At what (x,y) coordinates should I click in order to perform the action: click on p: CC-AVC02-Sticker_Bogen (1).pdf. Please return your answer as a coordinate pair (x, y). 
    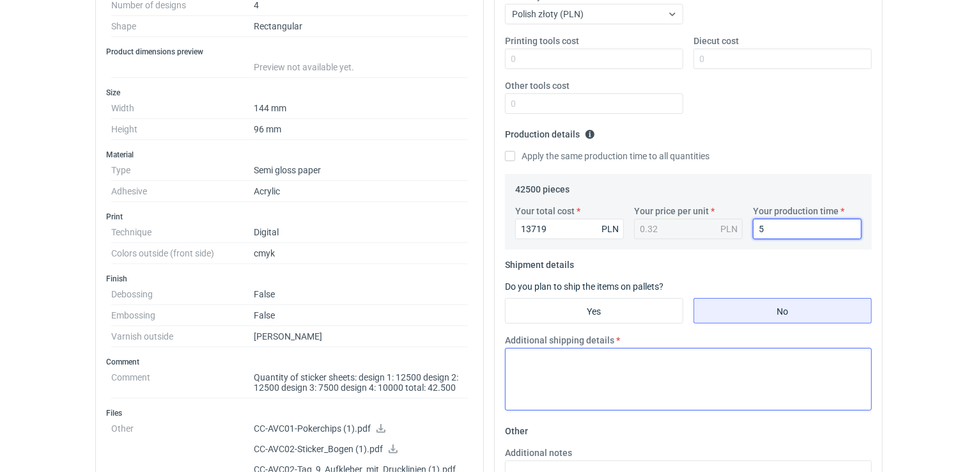
    Looking at the image, I should click on (360, 449).